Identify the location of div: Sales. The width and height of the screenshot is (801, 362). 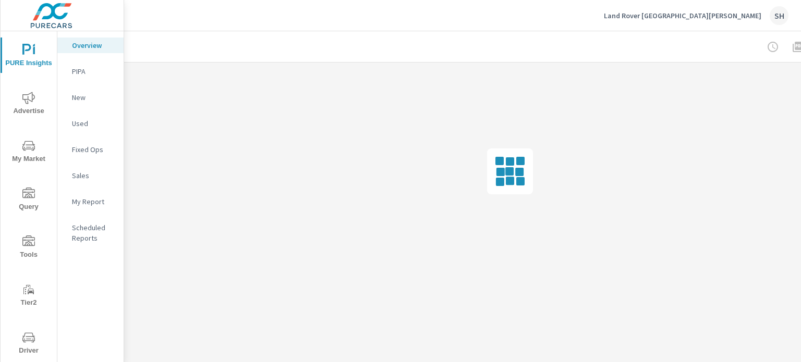
(90, 176).